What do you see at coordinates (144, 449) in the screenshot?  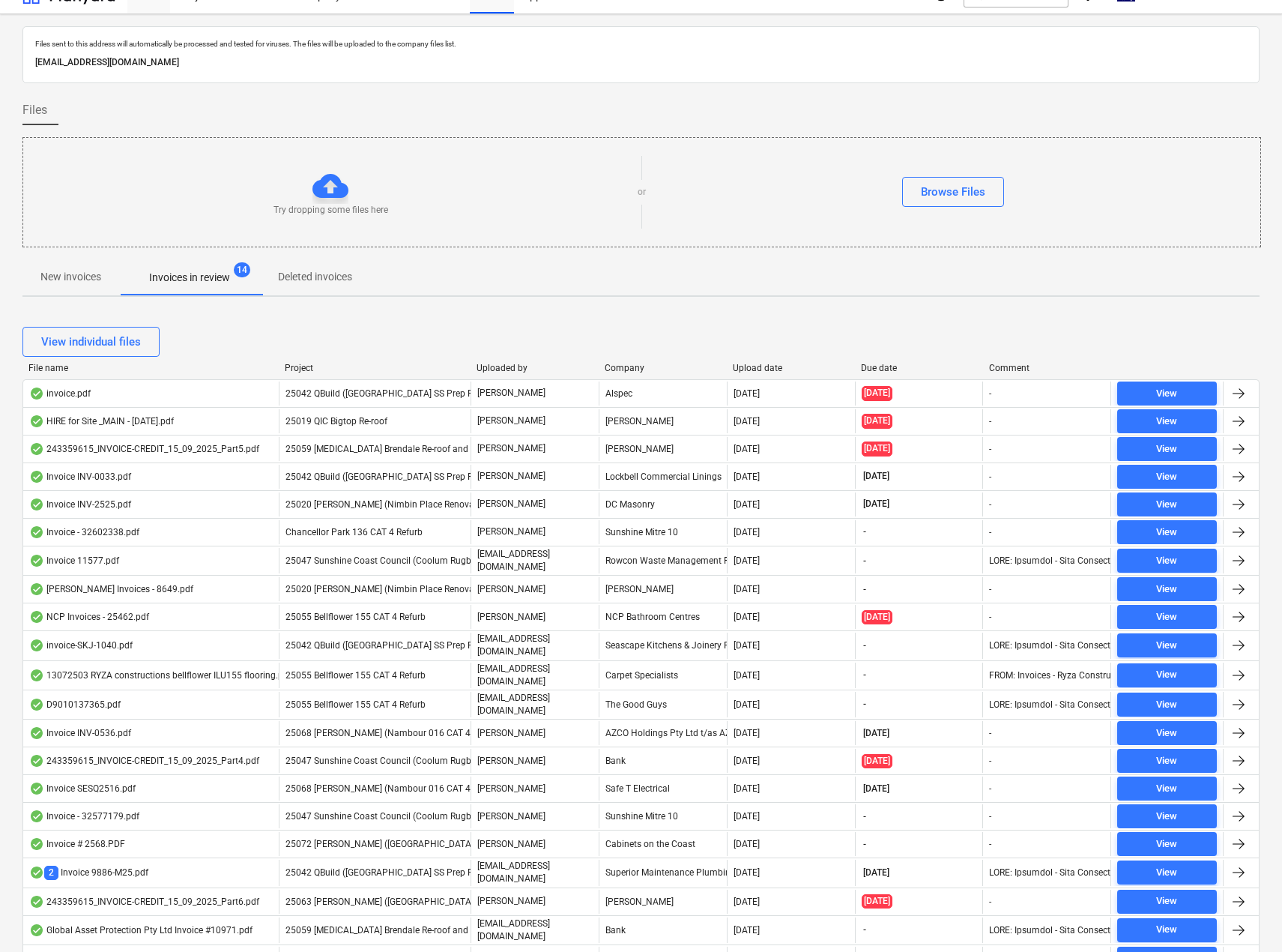 I see `div: 243359615_INVOICE-CREDIT_15_09_2025_Part5.pdf` at bounding box center [144, 449].